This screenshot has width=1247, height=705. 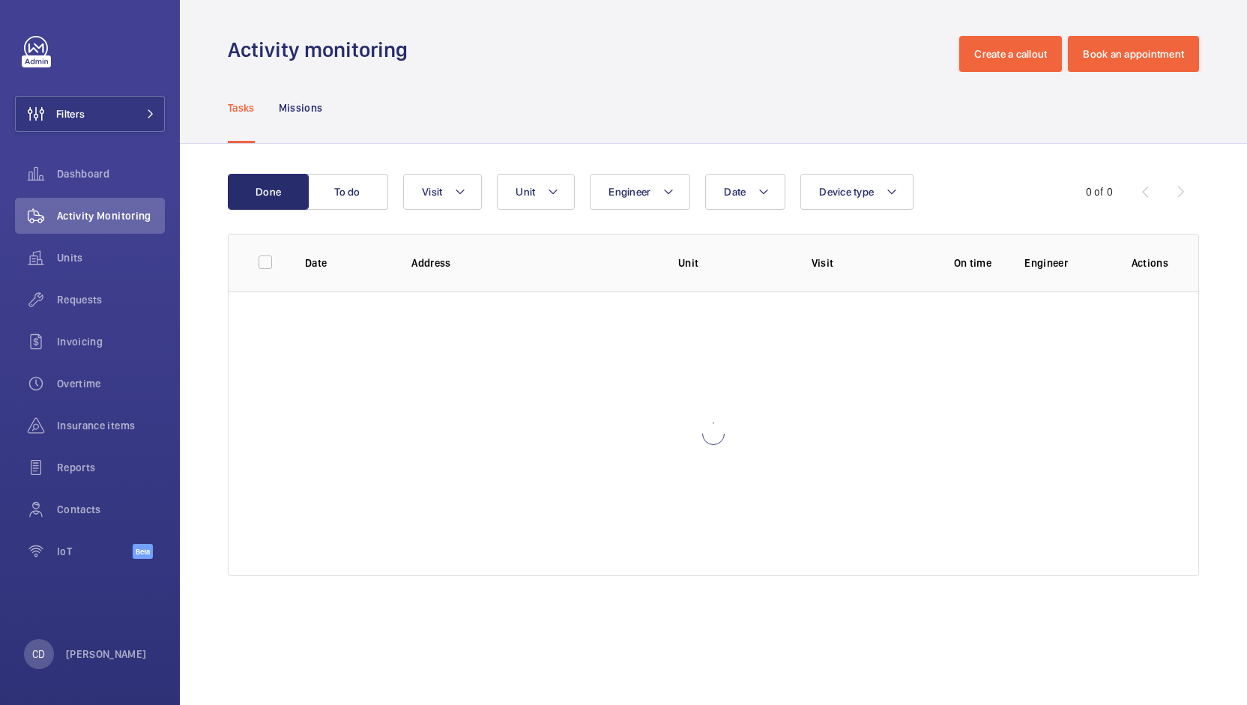 What do you see at coordinates (640, 192) in the screenshot?
I see `button: Engineer` at bounding box center [640, 192].